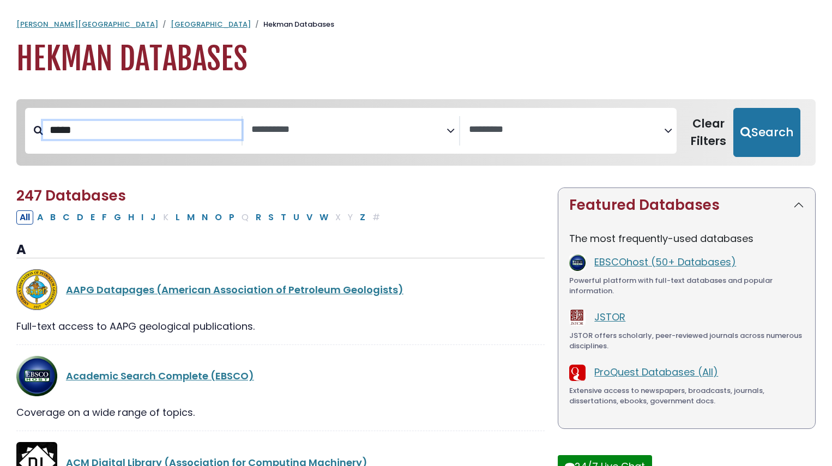 The image size is (832, 466). Describe the element at coordinates (40, 218) in the screenshot. I see `button: Filter Results A` at that location.